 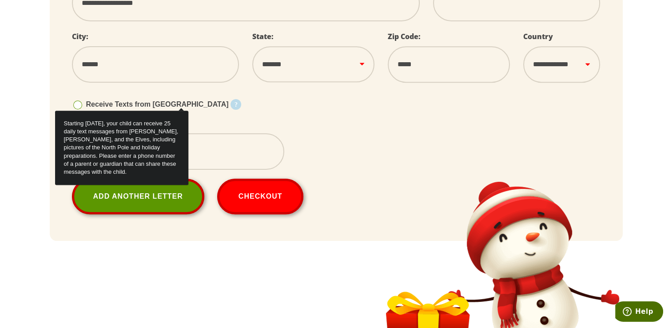 I want to click on span: Help, so click(x=29, y=10).